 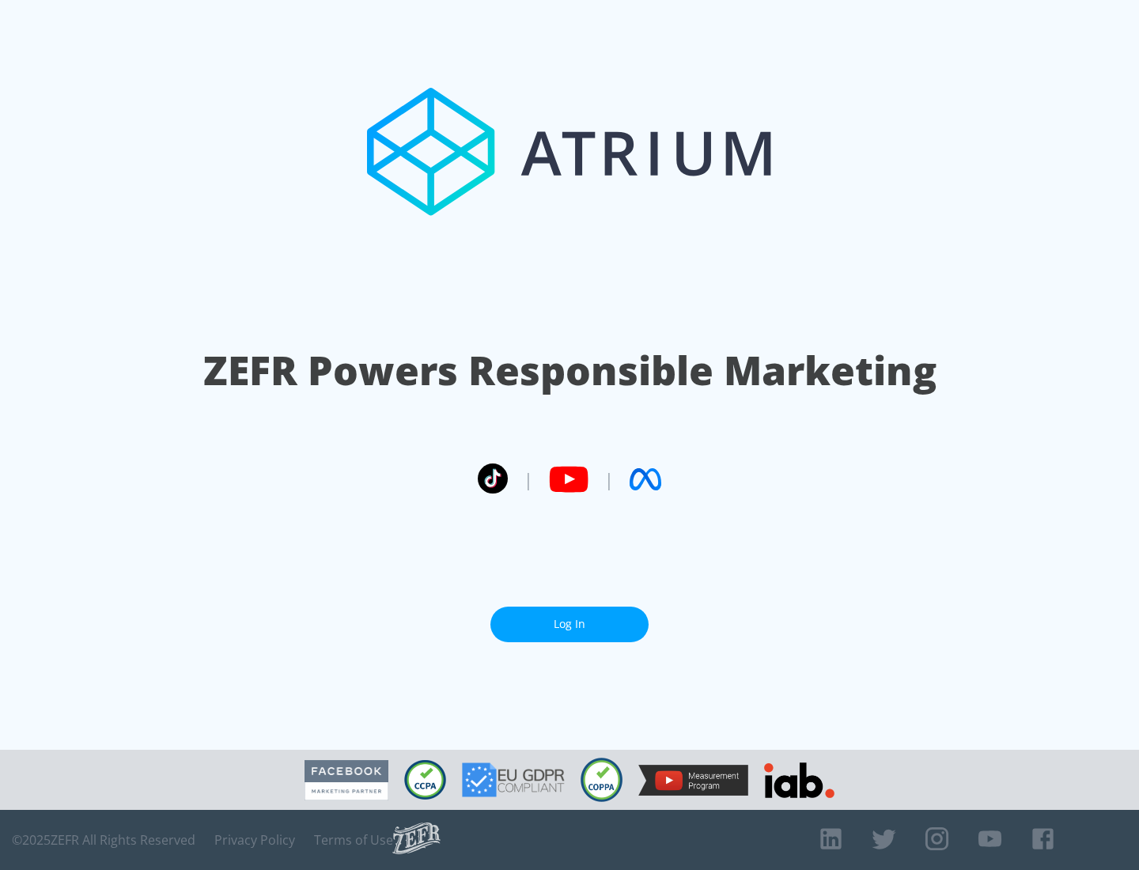 I want to click on img: GDPR Compliant, so click(x=513, y=780).